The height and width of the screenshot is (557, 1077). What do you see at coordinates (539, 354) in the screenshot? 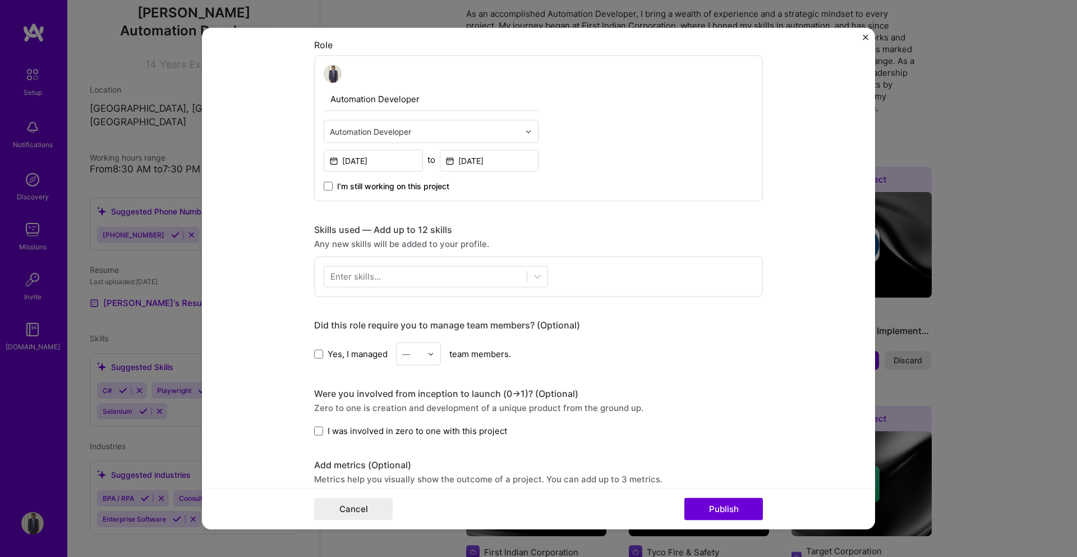
I see `div: team members.` at bounding box center [539, 354].